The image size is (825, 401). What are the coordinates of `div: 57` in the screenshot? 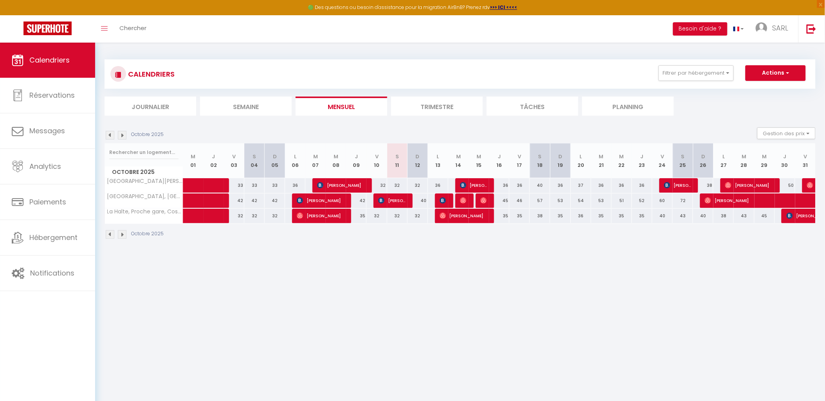 It's located at (540, 201).